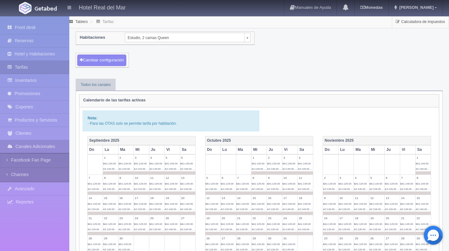 This screenshot has width=449, height=251. What do you see at coordinates (157, 198) in the screenshot?
I see `label: 18` at bounding box center [157, 198].